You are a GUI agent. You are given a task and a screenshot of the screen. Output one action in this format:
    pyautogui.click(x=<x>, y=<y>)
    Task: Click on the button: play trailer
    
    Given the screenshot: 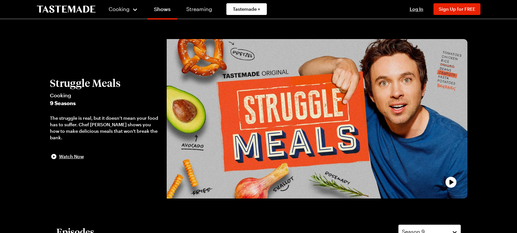 What is the action you would take?
    pyautogui.click(x=317, y=119)
    